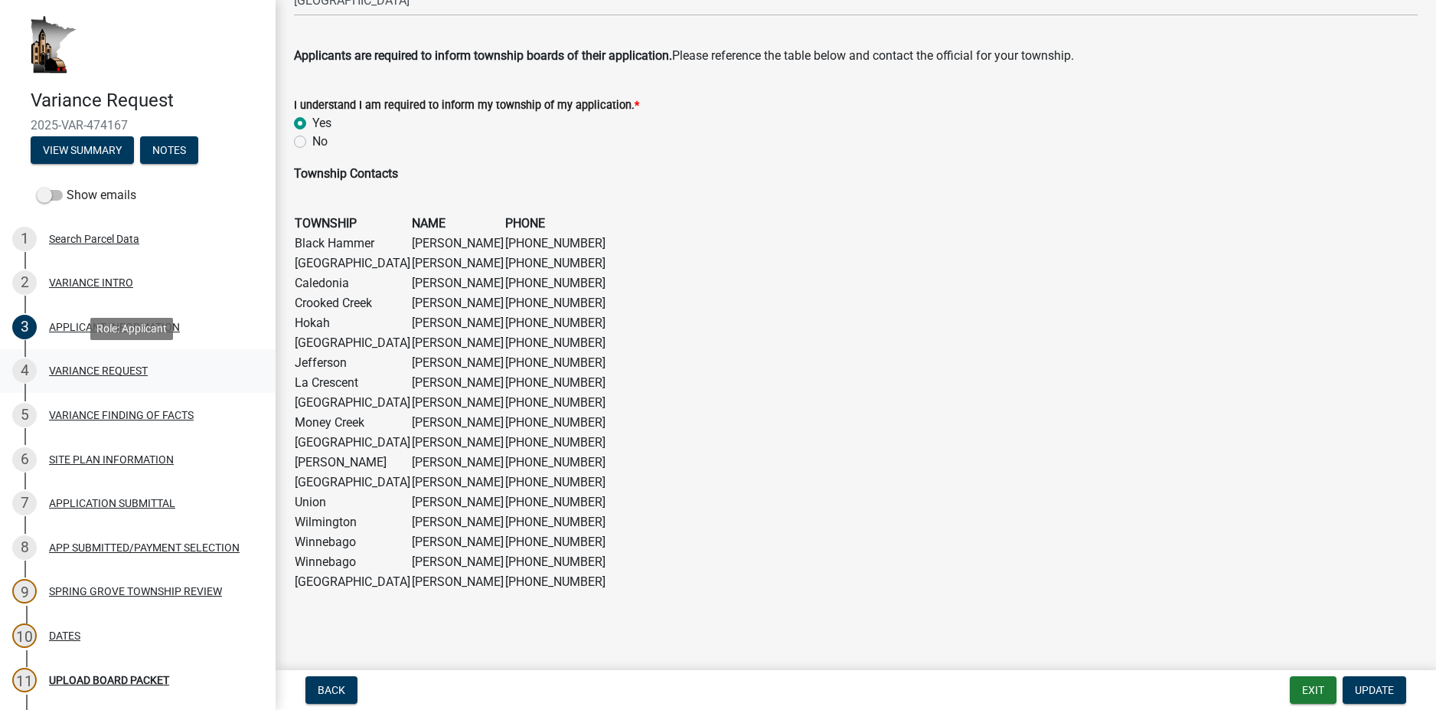 The image size is (1436, 710). Describe the element at coordinates (98, 371) in the screenshot. I see `div: VARIANCE REQUEST` at that location.